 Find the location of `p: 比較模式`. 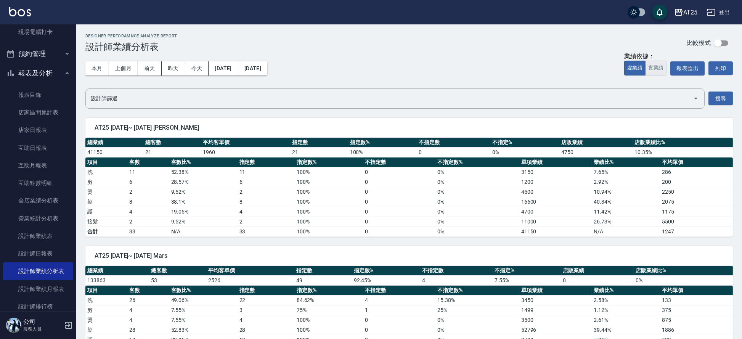

p: 比較模式 is located at coordinates (699, 43).